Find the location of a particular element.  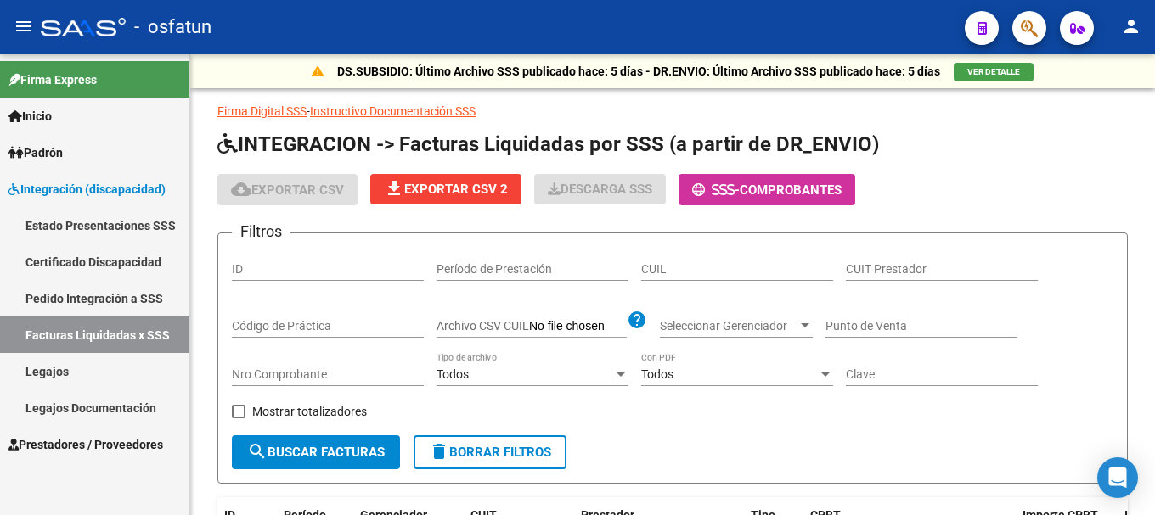

button: -Comprobantes is located at coordinates (767, 189).